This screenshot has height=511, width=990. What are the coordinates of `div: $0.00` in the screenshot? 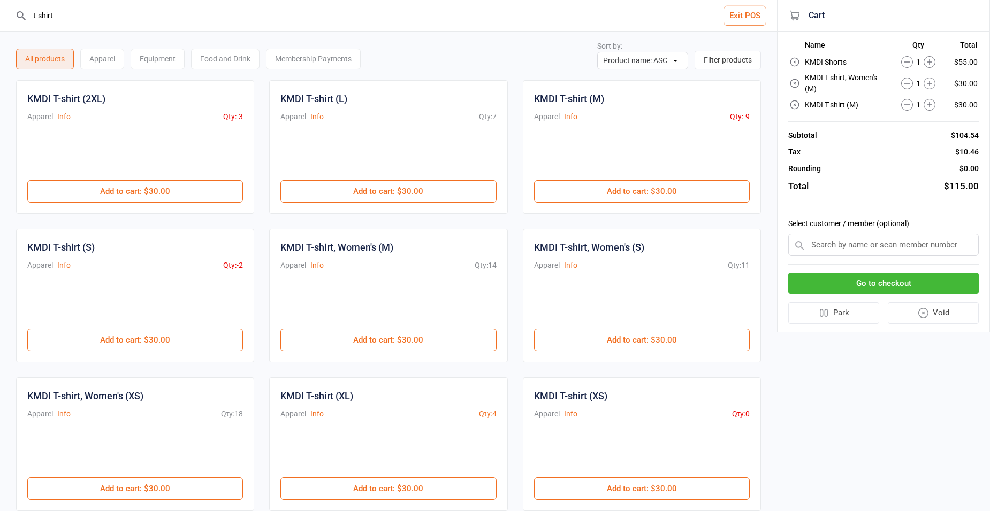 It's located at (969, 169).